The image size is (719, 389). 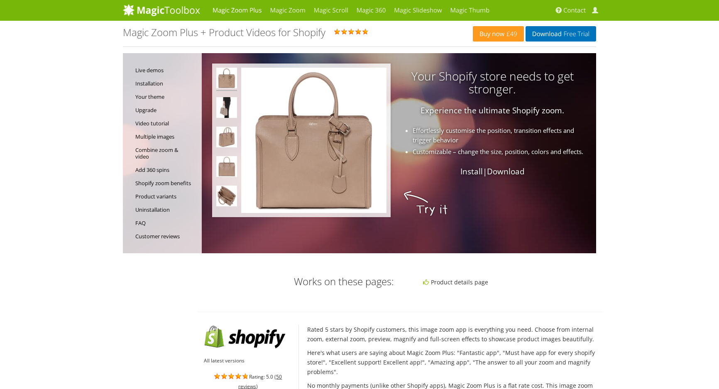 I want to click on h1: Magic Zoom Plus + Product Videos for Shopify, so click(x=224, y=32).